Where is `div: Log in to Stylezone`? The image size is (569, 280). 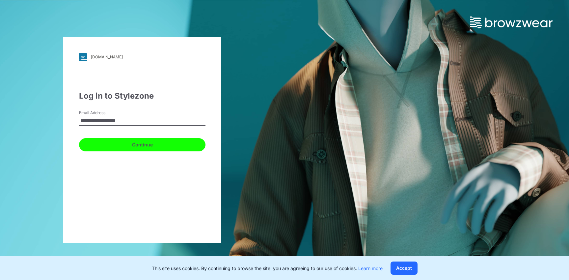 div: Log in to Stylezone is located at coordinates (142, 96).